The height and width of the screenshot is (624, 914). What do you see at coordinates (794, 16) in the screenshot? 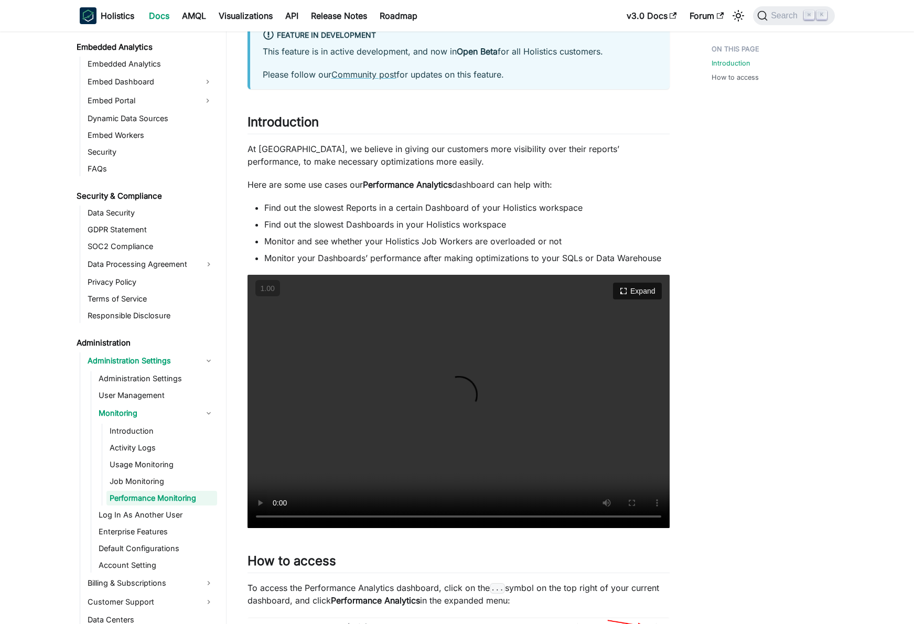
I see `button: Search (Command+K)` at bounding box center [794, 16].